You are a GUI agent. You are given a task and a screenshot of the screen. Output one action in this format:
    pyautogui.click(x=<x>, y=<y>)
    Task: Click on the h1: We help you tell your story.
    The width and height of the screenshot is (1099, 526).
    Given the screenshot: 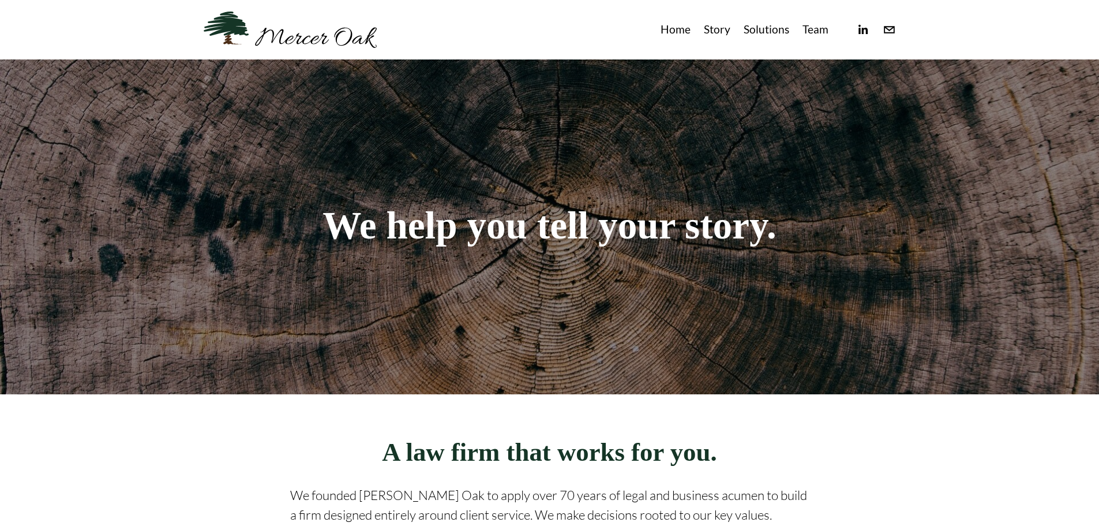 What is the action you would take?
    pyautogui.click(x=550, y=226)
    